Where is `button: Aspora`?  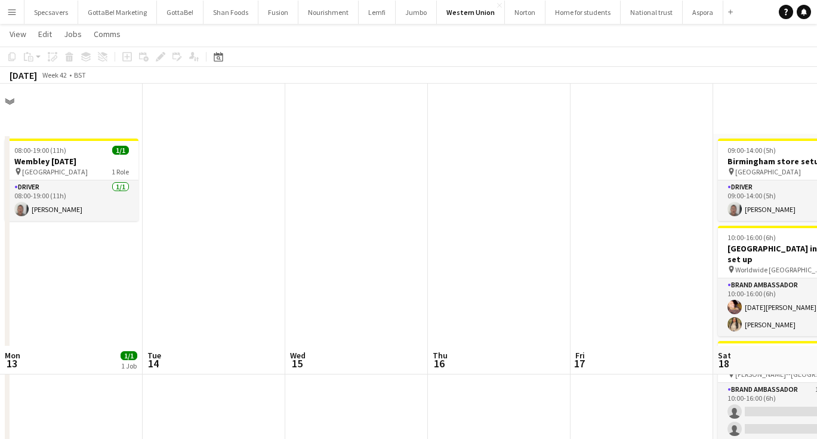 button: Aspora is located at coordinates (703, 12).